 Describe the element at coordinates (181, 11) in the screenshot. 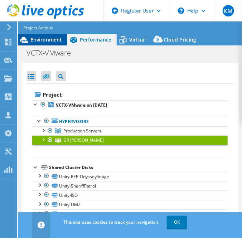

I see `svg: \n` at that location.